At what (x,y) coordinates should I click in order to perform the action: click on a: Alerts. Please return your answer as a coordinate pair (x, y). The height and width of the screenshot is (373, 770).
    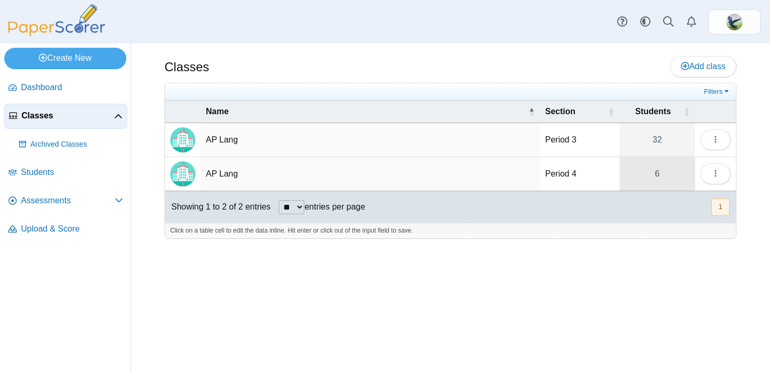
    Looking at the image, I should click on (691, 22).